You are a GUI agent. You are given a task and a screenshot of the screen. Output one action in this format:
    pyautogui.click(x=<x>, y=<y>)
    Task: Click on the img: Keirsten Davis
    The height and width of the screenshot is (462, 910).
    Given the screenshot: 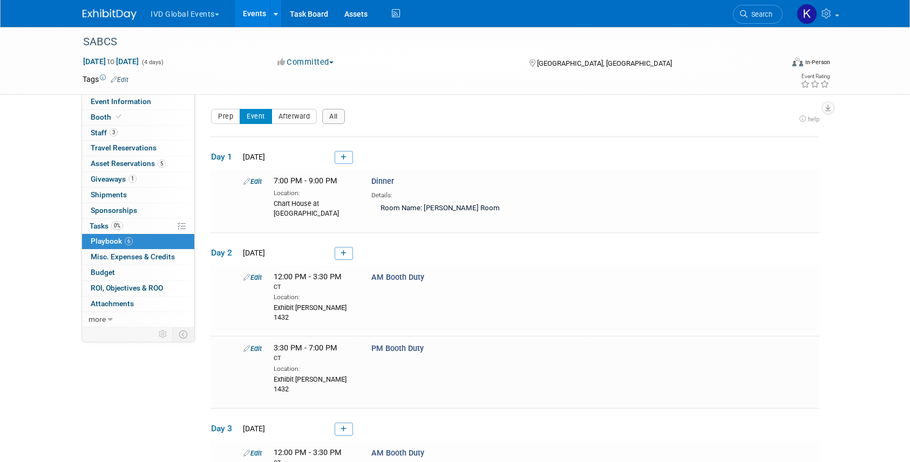 What is the action you would take?
    pyautogui.click(x=807, y=14)
    